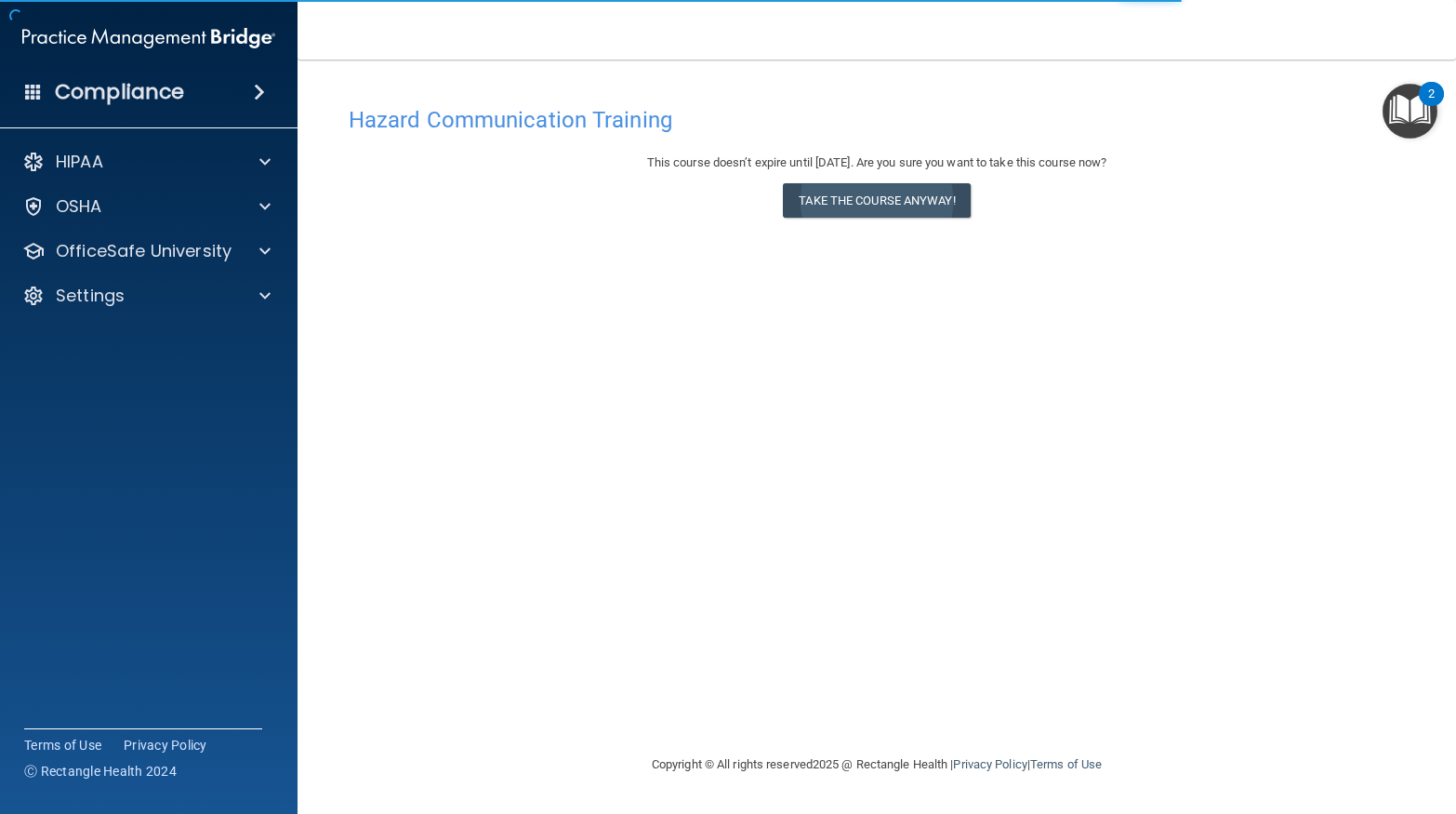 The height and width of the screenshot is (814, 1456). What do you see at coordinates (146, 162) in the screenshot?
I see `a: HIPAA` at bounding box center [146, 162].